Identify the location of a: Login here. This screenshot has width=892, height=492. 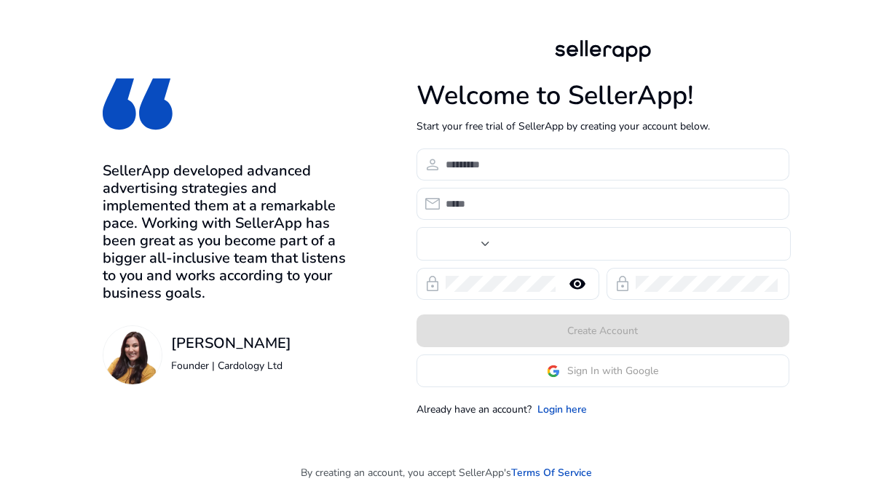
(562, 409).